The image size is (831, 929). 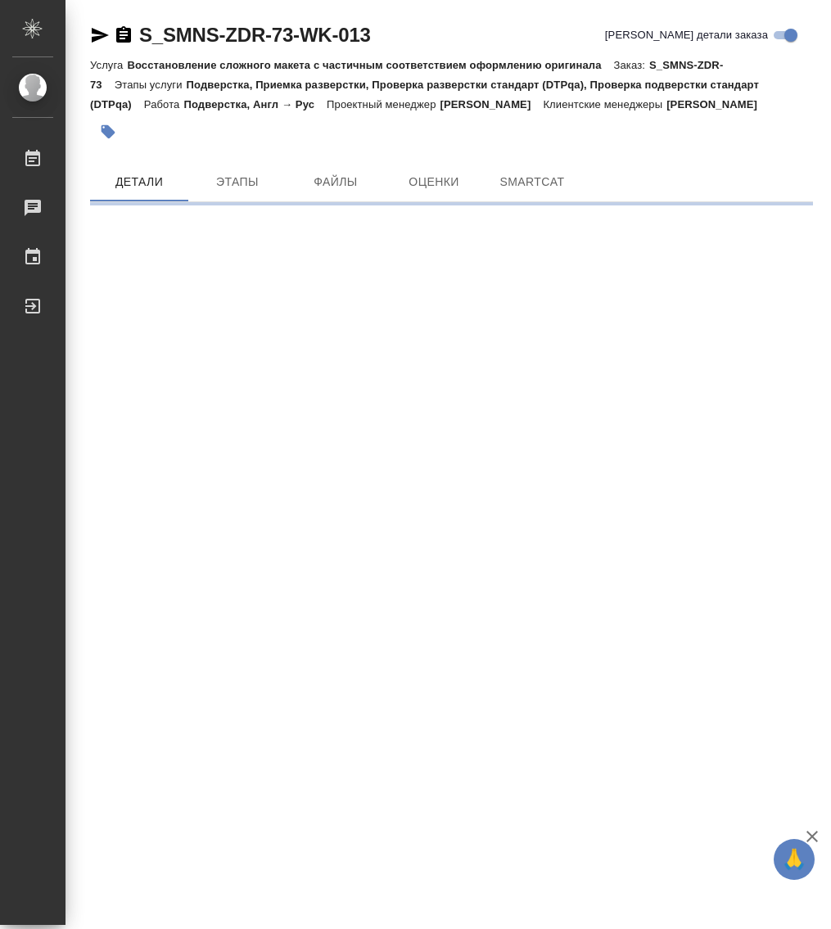 What do you see at coordinates (434, 182) in the screenshot?
I see `span: Оценки` at bounding box center [434, 182].